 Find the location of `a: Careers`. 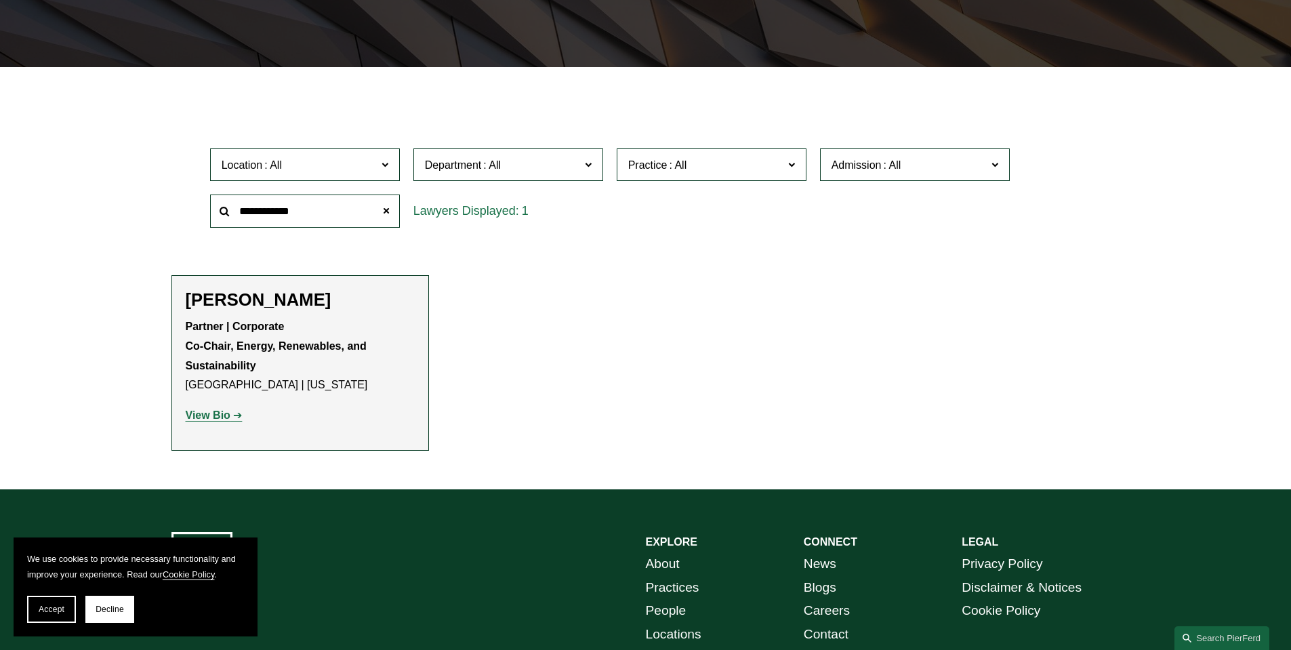

a: Careers is located at coordinates (827, 611).